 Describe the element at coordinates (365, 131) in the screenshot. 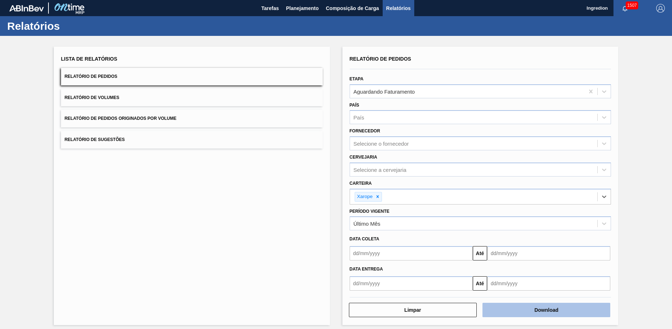

I see `label: Fornecedor` at that location.